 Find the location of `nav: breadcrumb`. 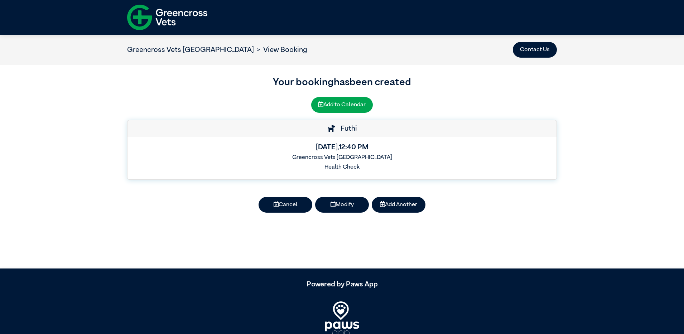

nav: breadcrumb is located at coordinates (217, 50).